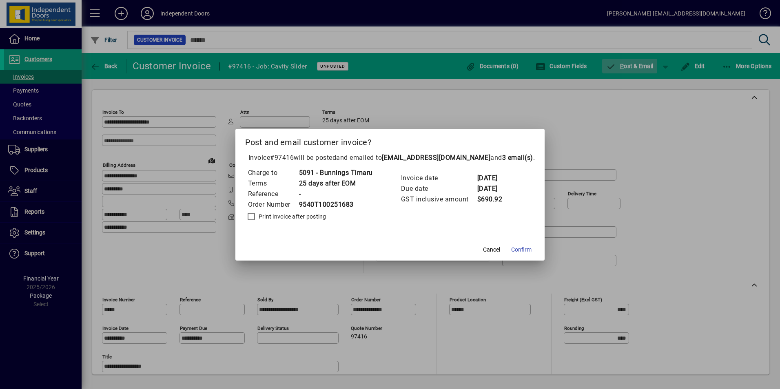  Describe the element at coordinates (273, 184) in the screenshot. I see `td: Terms` at that location.